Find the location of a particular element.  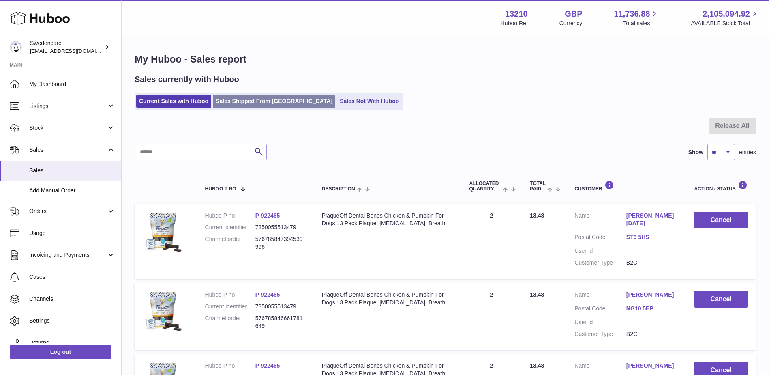

a: 11,736.88 Total sales is located at coordinates (637, 18).